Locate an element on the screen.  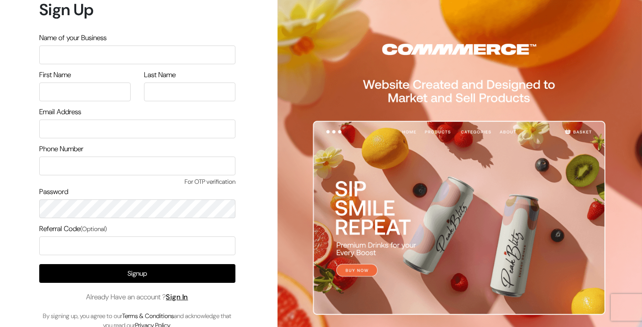
a: Terms & Conditions is located at coordinates (148, 316).